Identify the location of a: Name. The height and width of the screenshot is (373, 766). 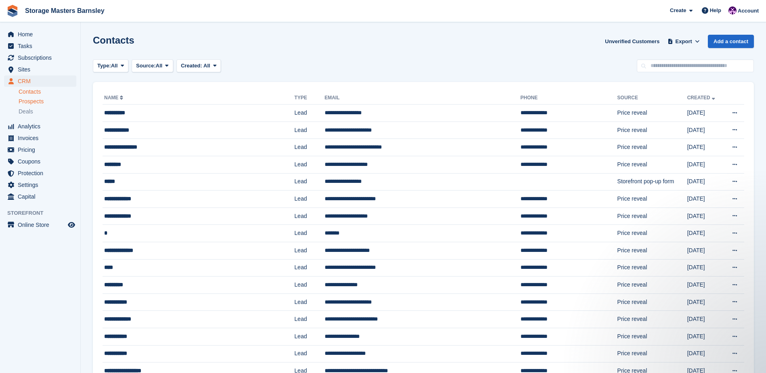
(114, 98).